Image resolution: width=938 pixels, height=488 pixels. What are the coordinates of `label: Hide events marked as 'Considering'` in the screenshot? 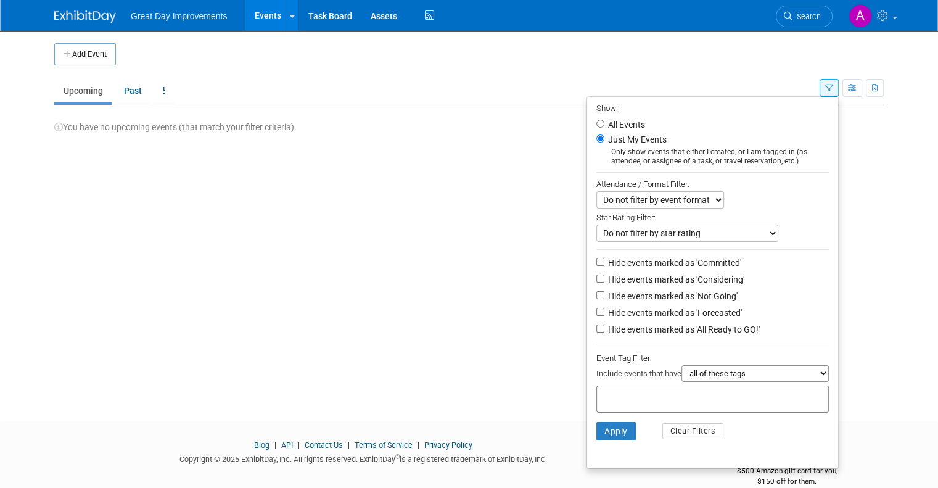 It's located at (675, 279).